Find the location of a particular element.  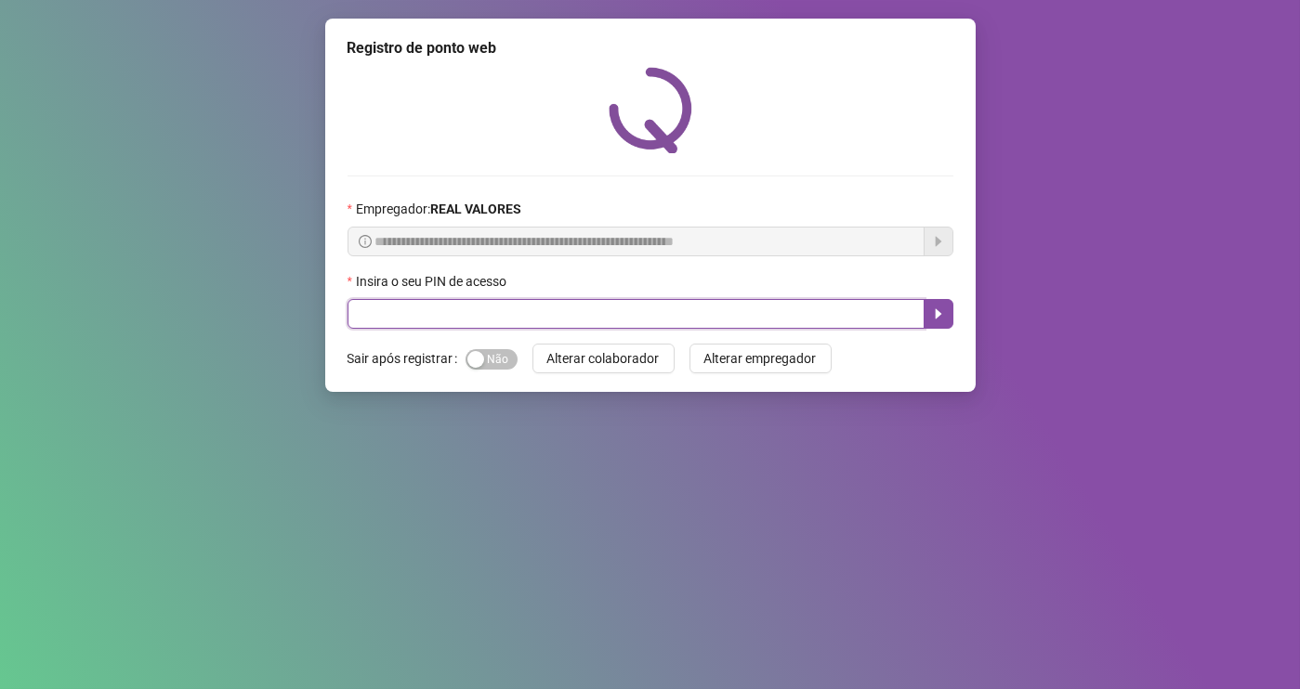

button: Alterar empregador is located at coordinates (760, 359).